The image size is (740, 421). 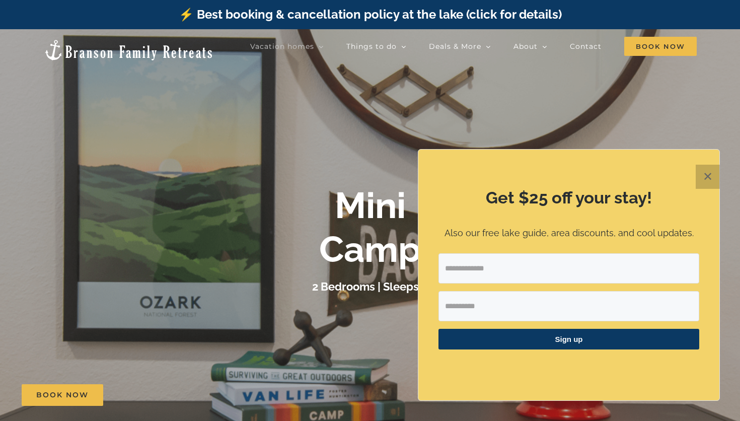 What do you see at coordinates (526, 46) in the screenshot?
I see `span: About` at bounding box center [526, 46].